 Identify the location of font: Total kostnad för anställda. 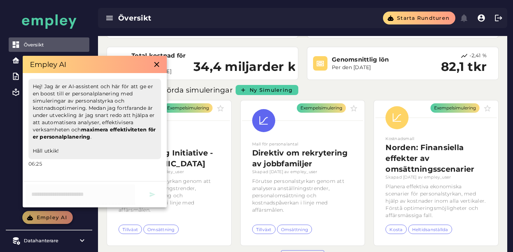
(159, 59).